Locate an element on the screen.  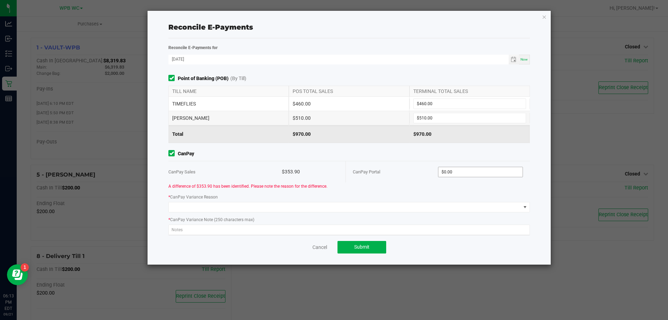
div: TILL NAME is located at coordinates (229, 91).